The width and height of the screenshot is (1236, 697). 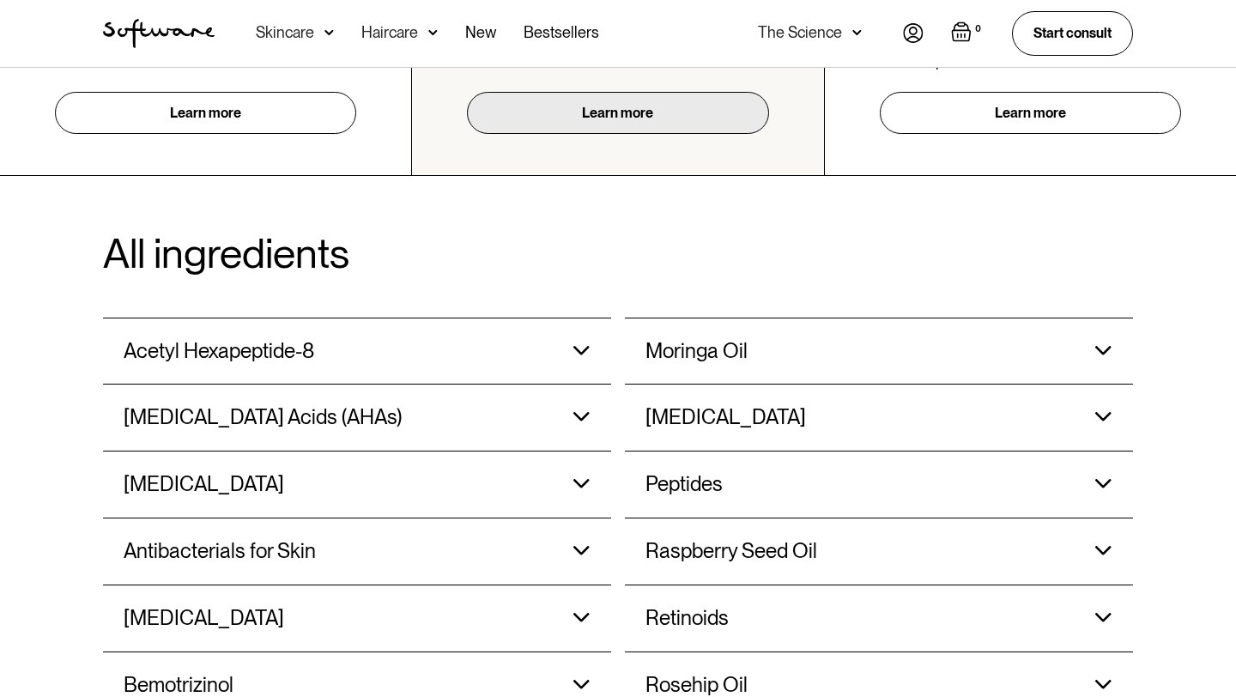 I want to click on a: home, so click(x=159, y=33).